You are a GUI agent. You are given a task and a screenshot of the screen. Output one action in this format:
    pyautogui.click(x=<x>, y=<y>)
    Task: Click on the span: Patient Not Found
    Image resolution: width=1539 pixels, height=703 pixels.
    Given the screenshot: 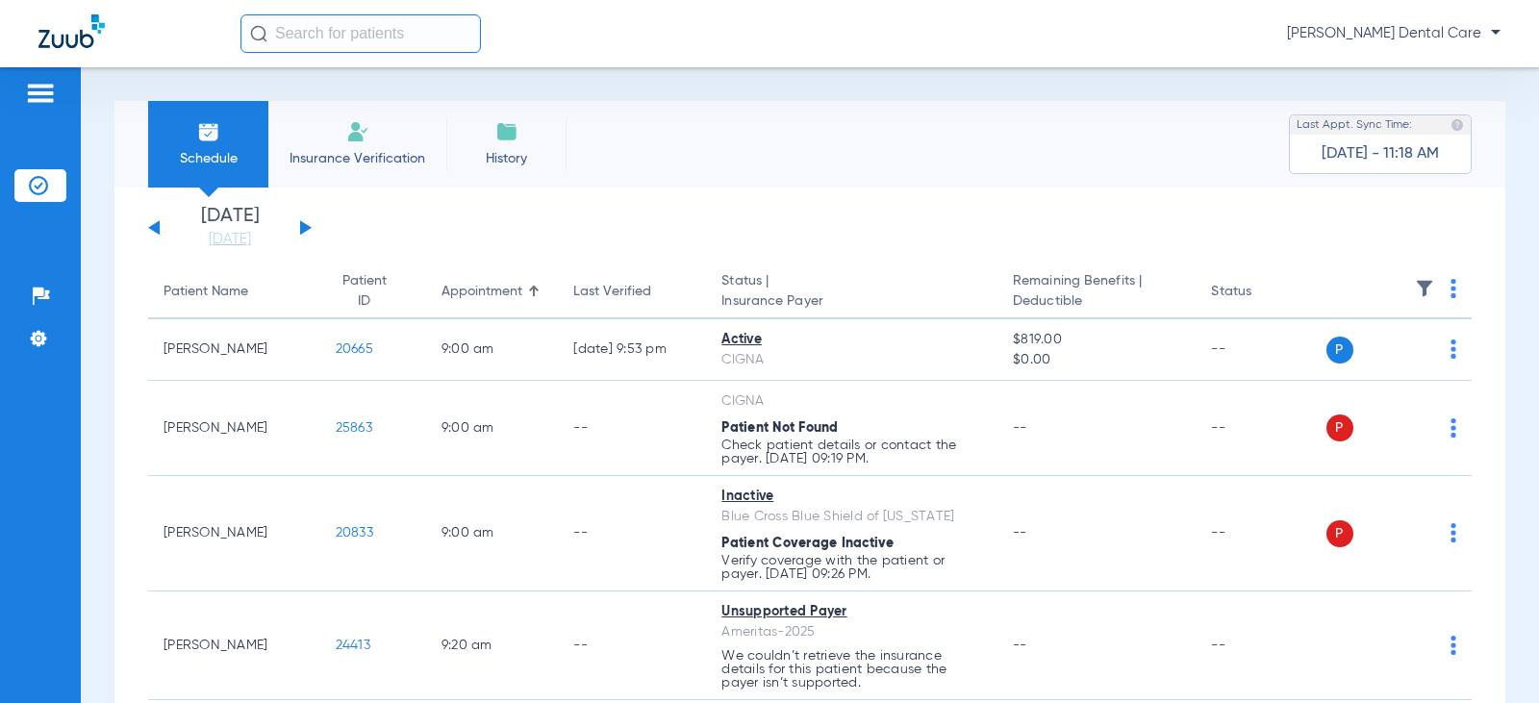 What is the action you would take?
    pyautogui.click(x=779, y=428)
    